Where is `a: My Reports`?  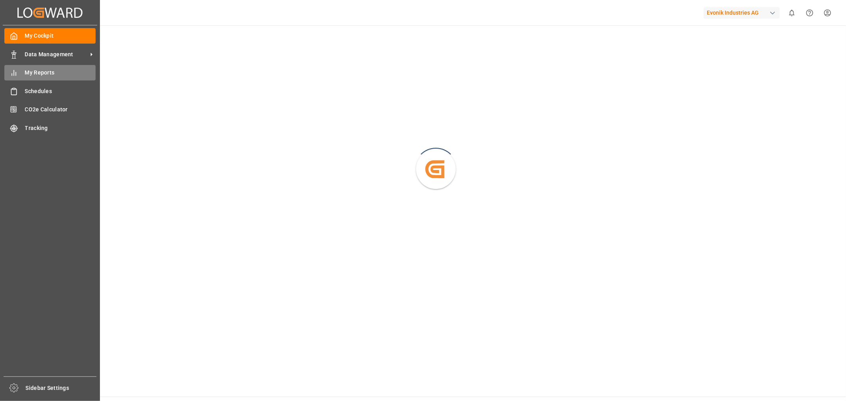 a: My Reports is located at coordinates (50, 73).